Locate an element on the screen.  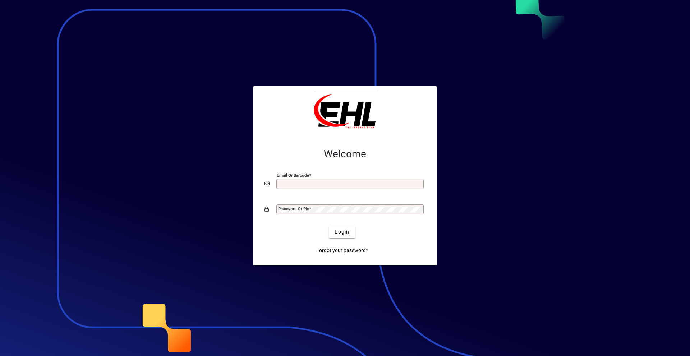
h2: Welcome is located at coordinates (345, 154).